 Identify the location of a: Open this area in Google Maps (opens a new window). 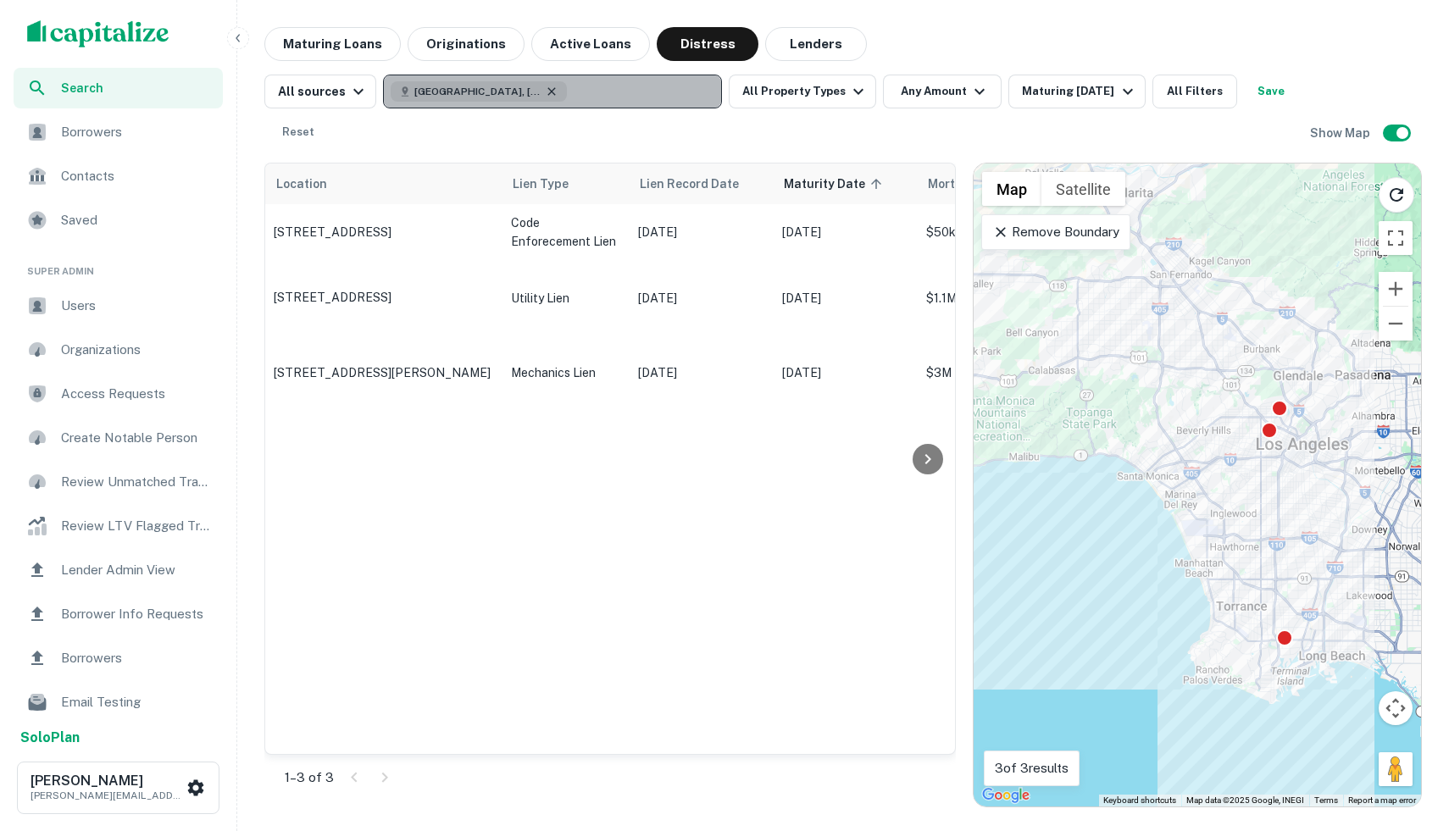
(1006, 796).